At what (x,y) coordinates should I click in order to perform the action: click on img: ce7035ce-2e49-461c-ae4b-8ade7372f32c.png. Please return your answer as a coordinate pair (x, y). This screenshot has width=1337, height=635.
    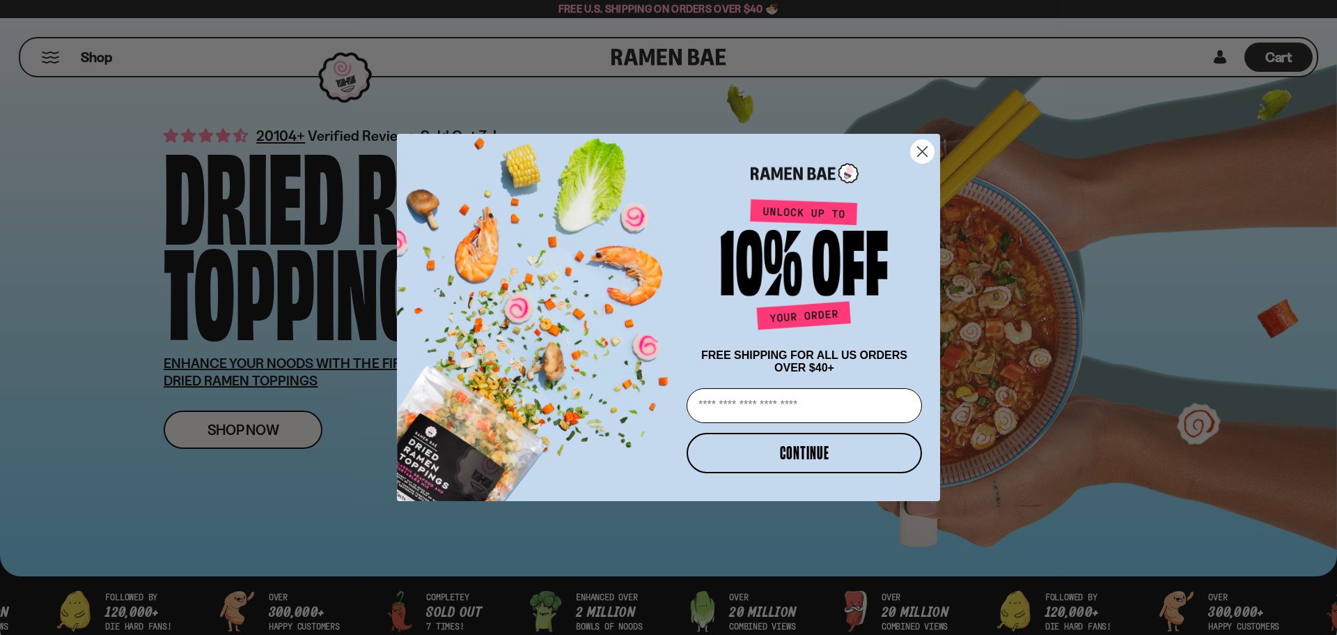
    Looking at the image, I should click on (539, 311).